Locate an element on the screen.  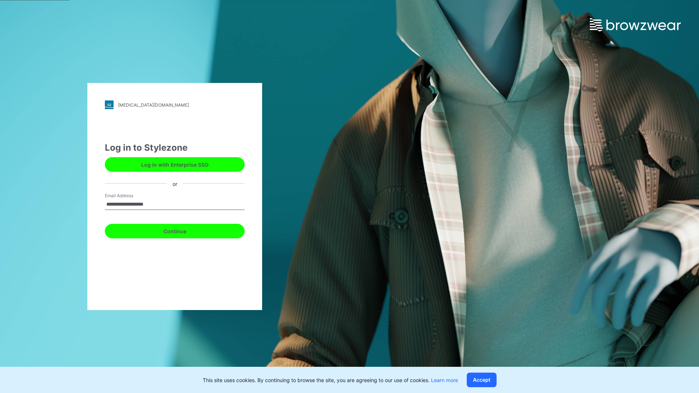
div: or is located at coordinates (175, 184).